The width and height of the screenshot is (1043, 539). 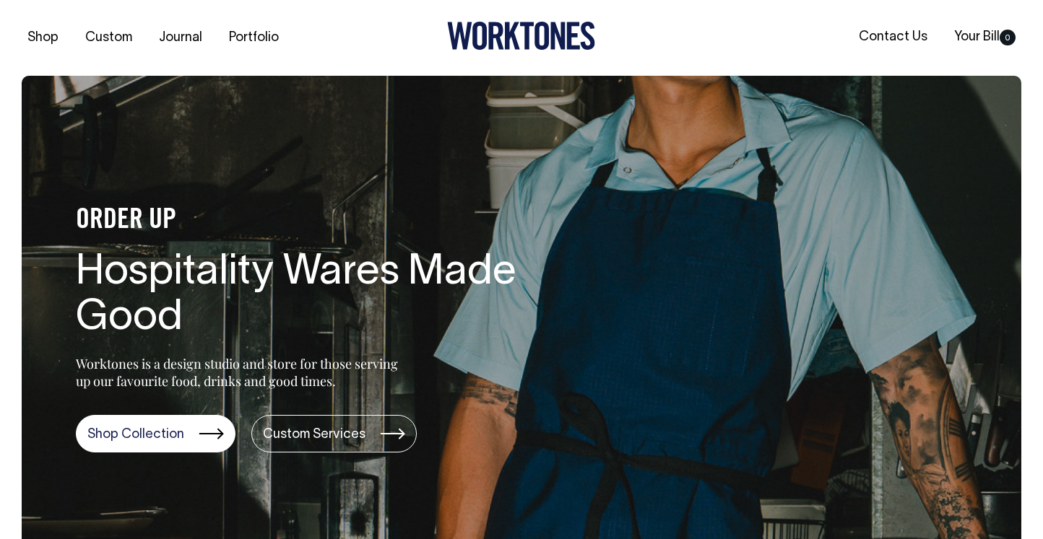 What do you see at coordinates (108, 38) in the screenshot?
I see `a: Custom` at bounding box center [108, 38].